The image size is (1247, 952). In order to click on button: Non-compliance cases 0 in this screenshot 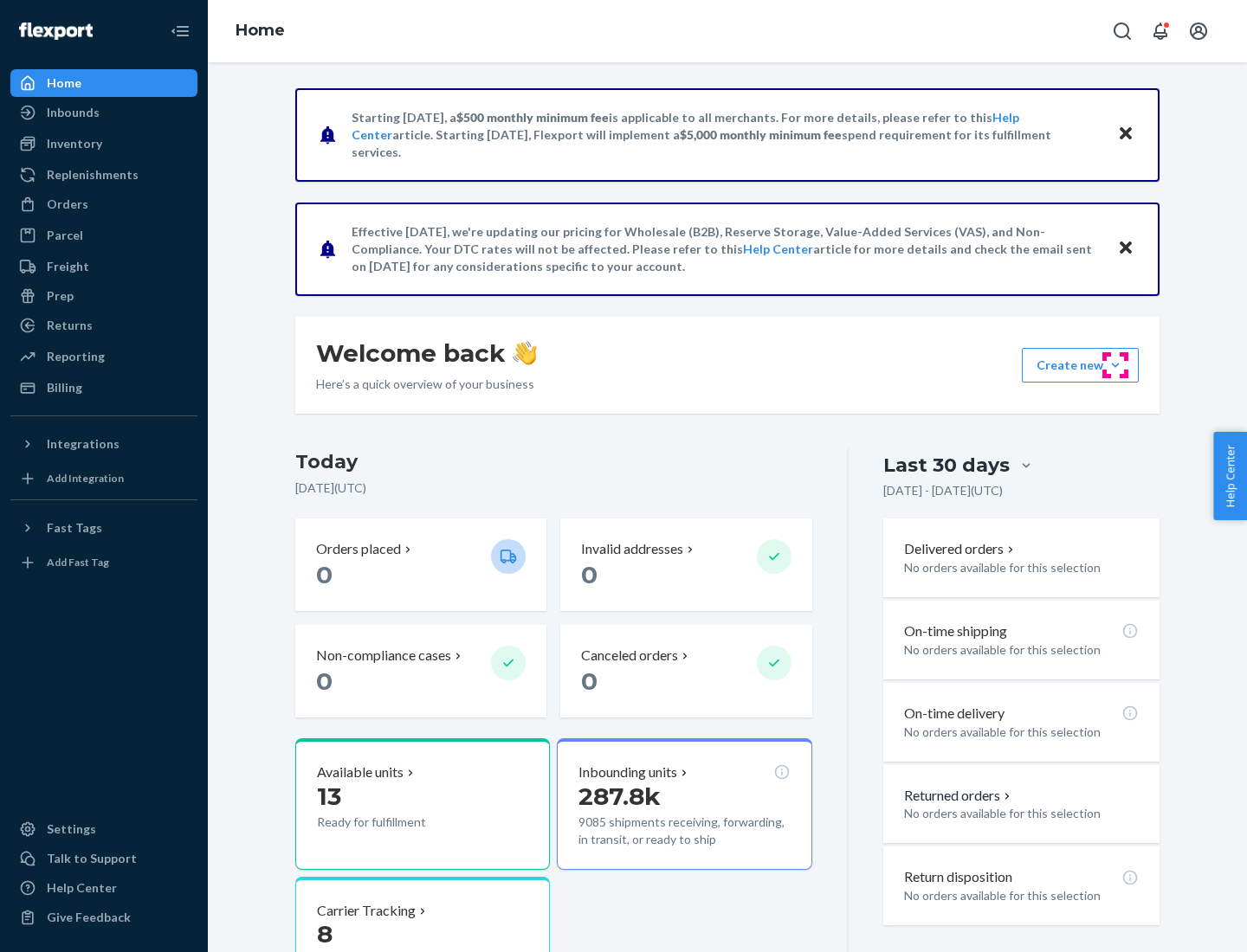, I will do `click(421, 671)`.